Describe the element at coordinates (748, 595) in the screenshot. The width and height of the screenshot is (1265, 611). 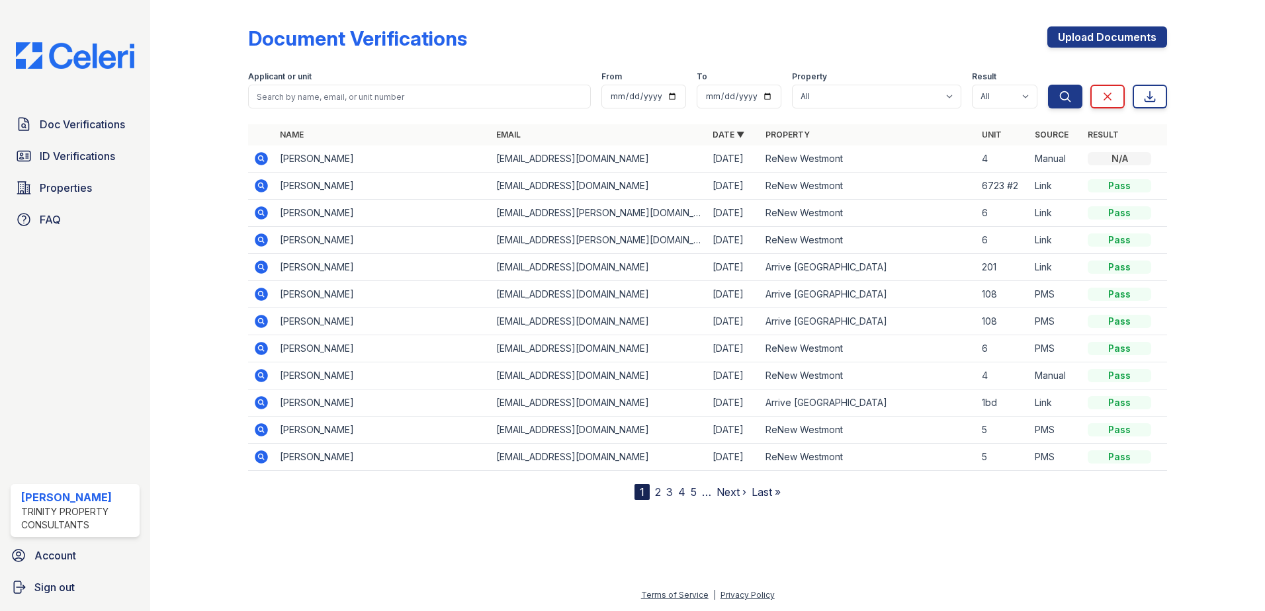
I see `a: Privacy Policy` at that location.